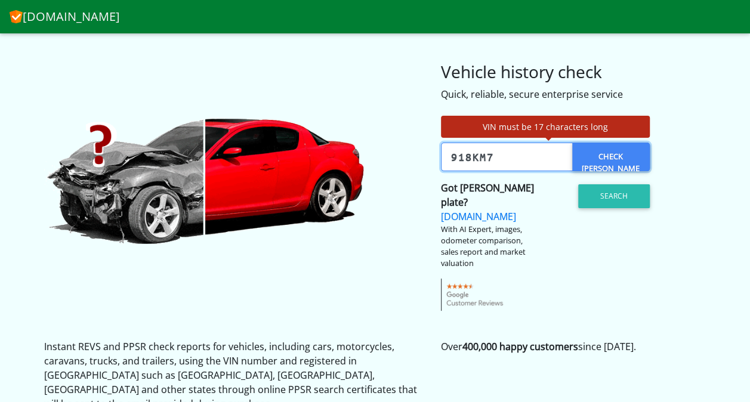 The width and height of the screenshot is (750, 402). Describe the element at coordinates (520, 346) in the screenshot. I see `strong: 400,000 happy customers` at that location.